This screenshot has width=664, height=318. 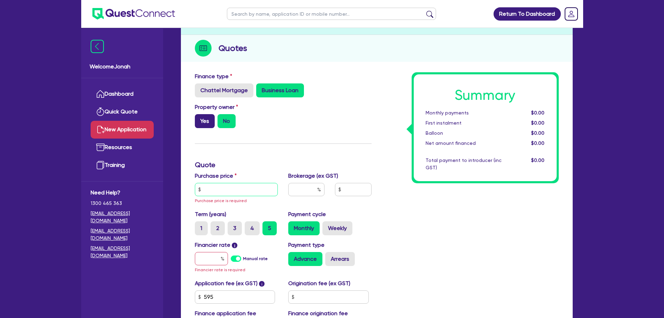 What do you see at coordinates (217, 107) in the screenshot?
I see `label: Property owner` at bounding box center [217, 107].